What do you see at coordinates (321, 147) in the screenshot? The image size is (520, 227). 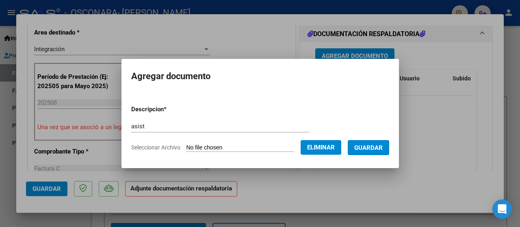 I see `span: Eliminar` at bounding box center [321, 147].